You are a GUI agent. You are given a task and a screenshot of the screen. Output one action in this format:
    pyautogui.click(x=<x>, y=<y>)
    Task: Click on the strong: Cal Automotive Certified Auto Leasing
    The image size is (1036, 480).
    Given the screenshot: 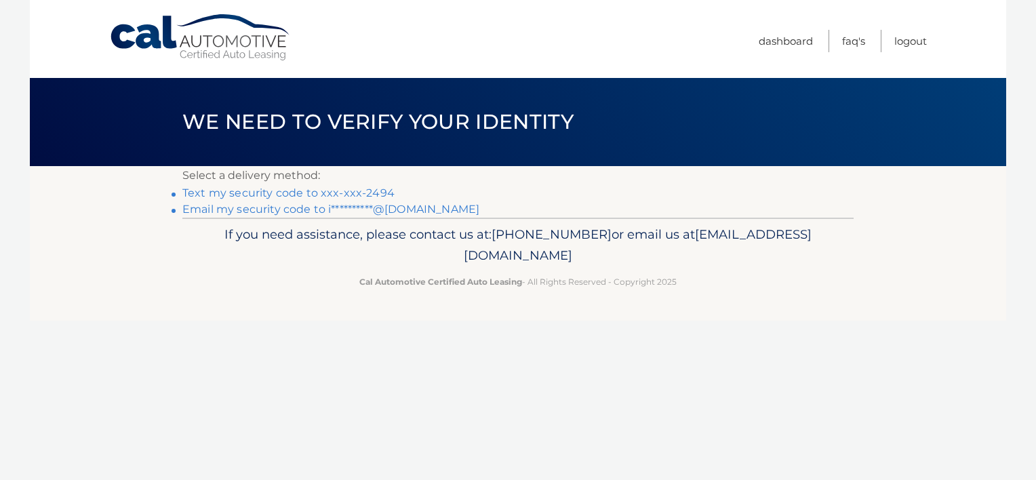 What is the action you would take?
    pyautogui.click(x=441, y=281)
    